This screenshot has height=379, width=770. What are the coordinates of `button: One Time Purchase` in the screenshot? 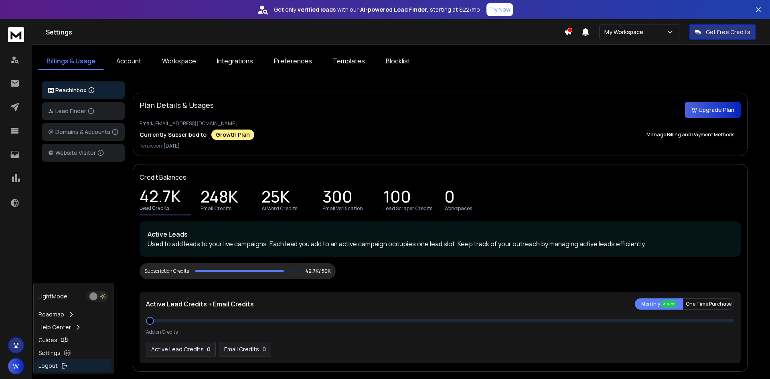 It's located at (709, 304).